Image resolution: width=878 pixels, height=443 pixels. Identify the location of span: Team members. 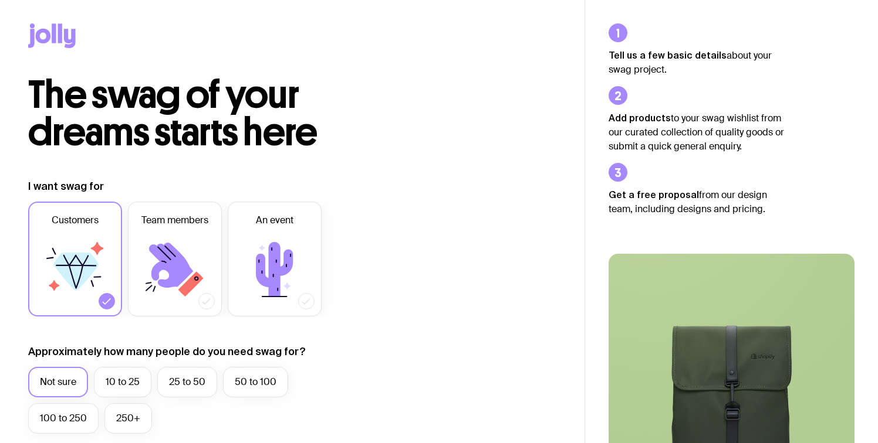
(175, 221).